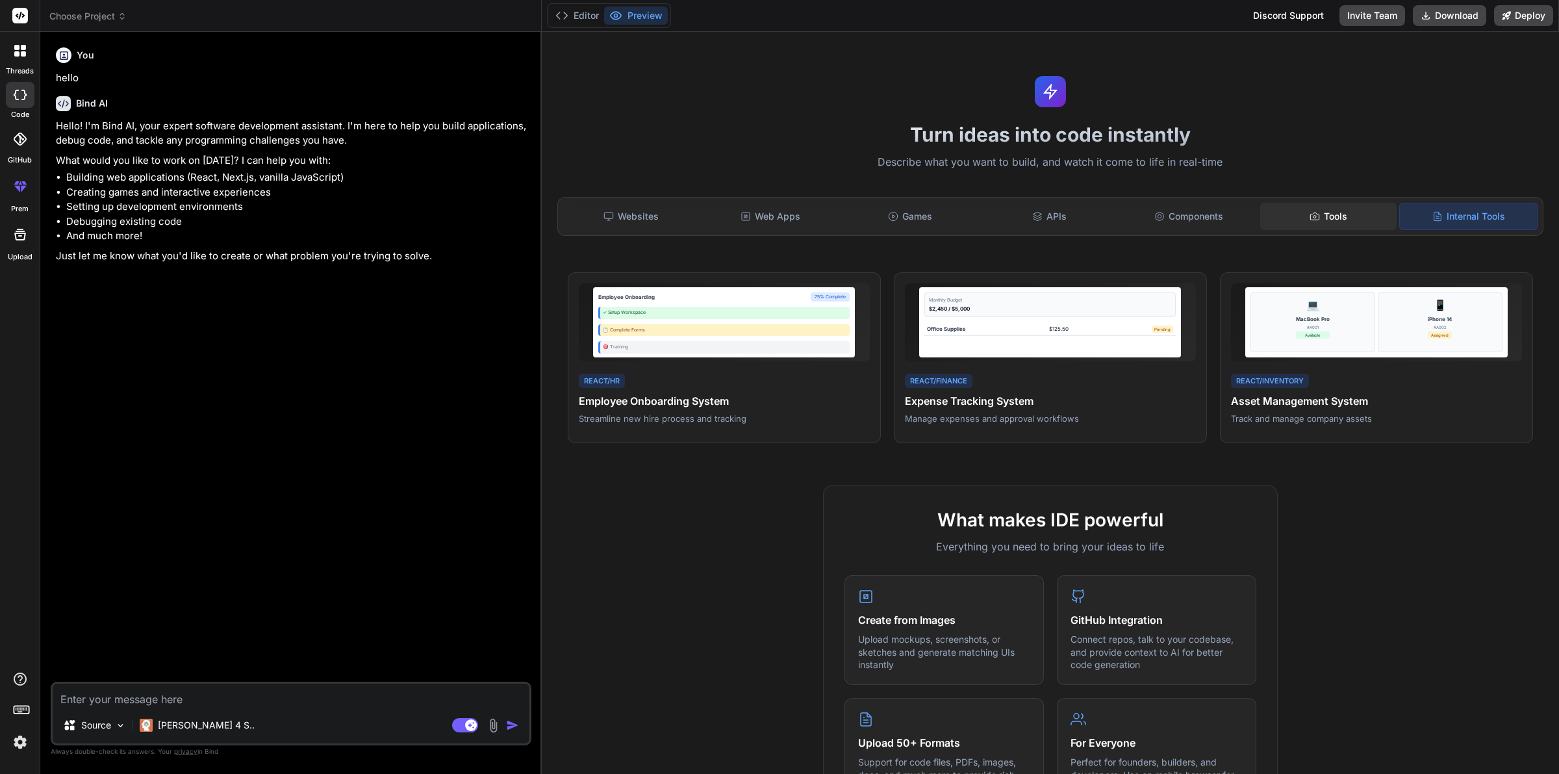 The image size is (1559, 774). Describe the element at coordinates (636, 16) in the screenshot. I see `button: Preview` at that location.